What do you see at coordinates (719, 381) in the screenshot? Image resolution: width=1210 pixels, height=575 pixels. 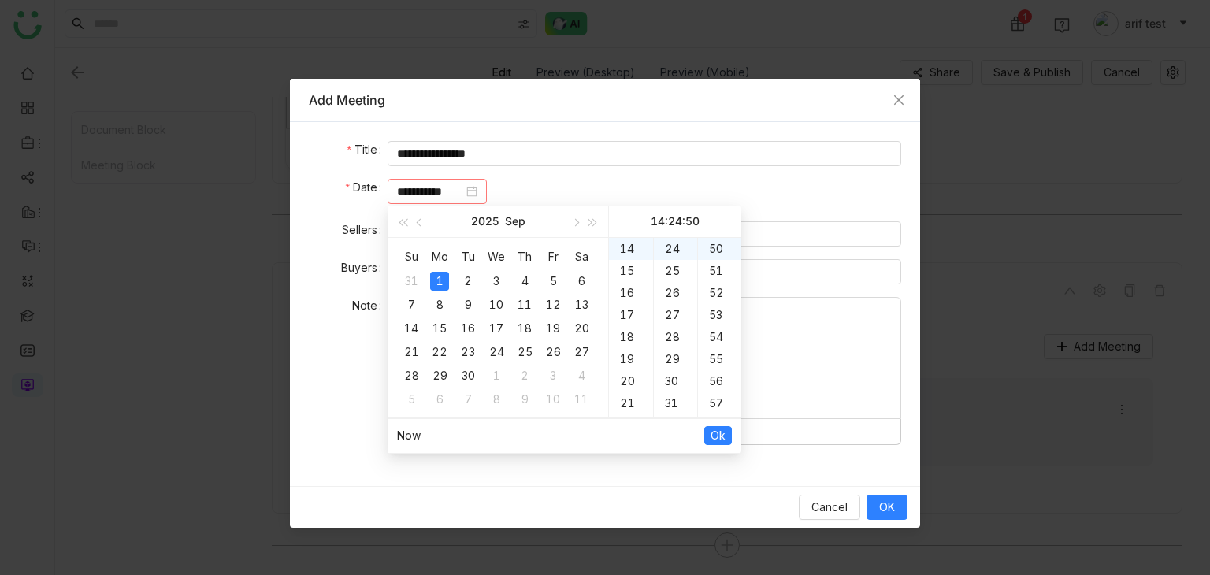 I see `div: 56` at bounding box center [719, 381].